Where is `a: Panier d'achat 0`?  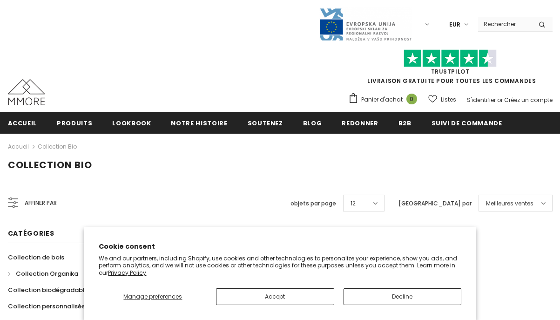
a: Panier d'achat 0 is located at coordinates (385, 100).